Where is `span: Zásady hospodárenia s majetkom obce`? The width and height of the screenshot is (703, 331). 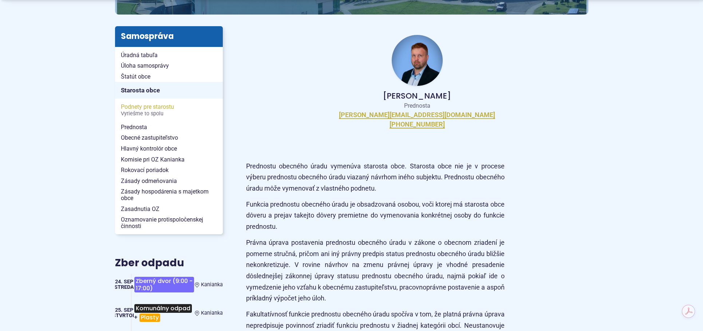 span: Zásady hospodárenia s majetkom obce is located at coordinates (169, 195).